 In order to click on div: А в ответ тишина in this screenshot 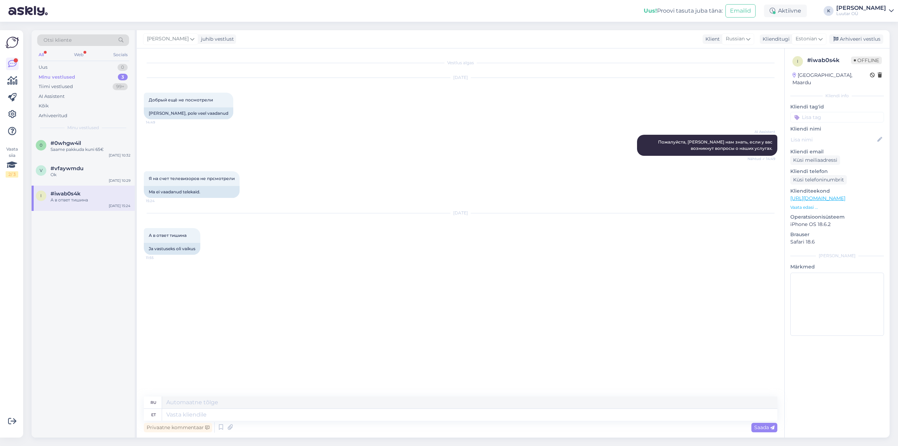, I will do `click(90, 200)`.